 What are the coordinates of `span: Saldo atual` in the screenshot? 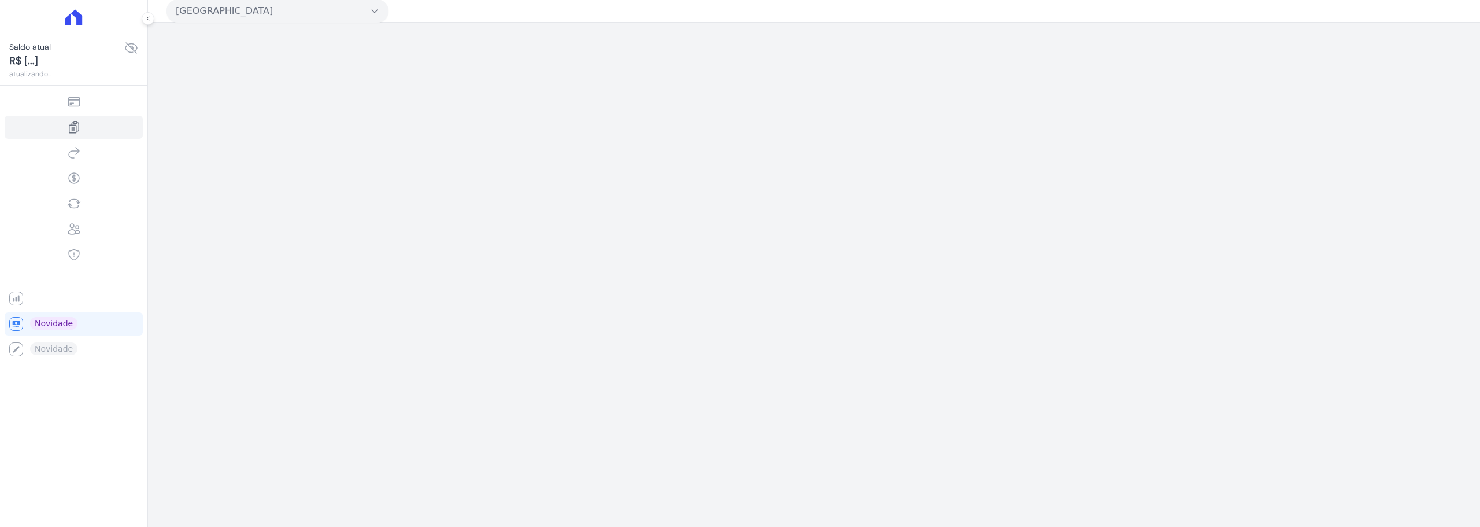 It's located at (67, 47).